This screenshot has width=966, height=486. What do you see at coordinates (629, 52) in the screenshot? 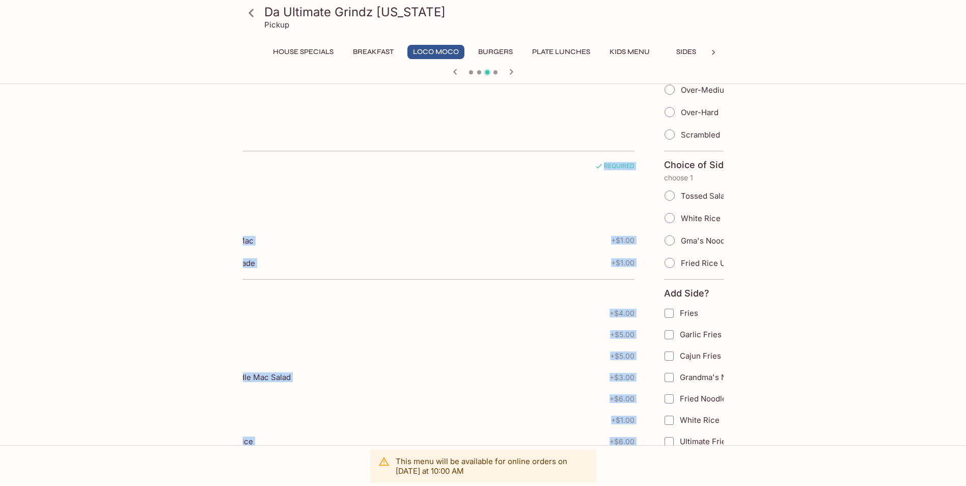
I see `button: Kids Menu` at bounding box center [629, 52].